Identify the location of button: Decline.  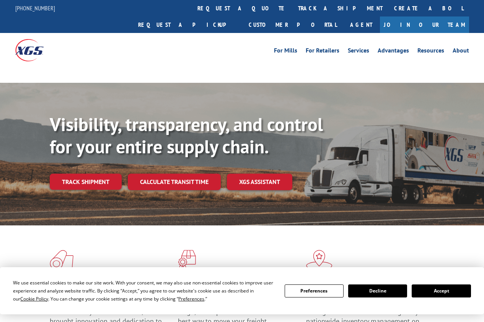
(378, 291).